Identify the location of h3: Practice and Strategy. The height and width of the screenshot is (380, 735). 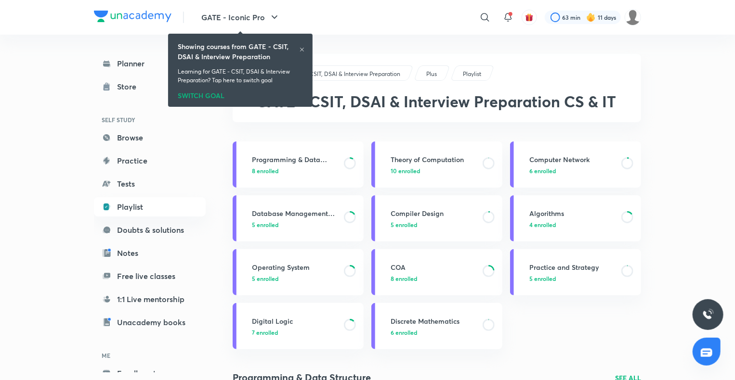
(572, 267).